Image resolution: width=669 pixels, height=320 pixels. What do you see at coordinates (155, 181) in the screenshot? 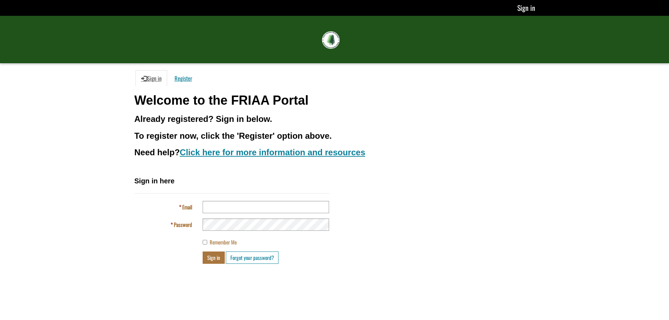
I see `span: Sign in here` at bounding box center [155, 181].